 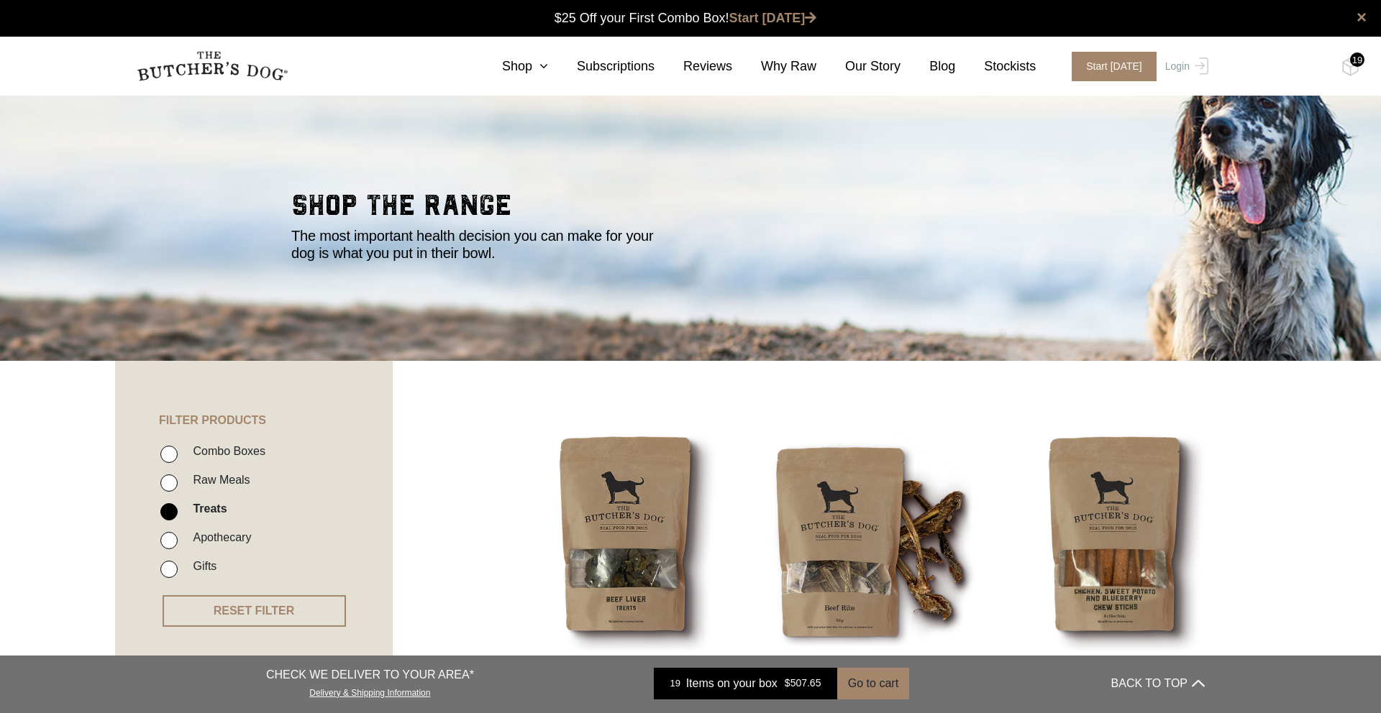 What do you see at coordinates (1184, 66) in the screenshot?
I see `a: Login` at bounding box center [1184, 66].